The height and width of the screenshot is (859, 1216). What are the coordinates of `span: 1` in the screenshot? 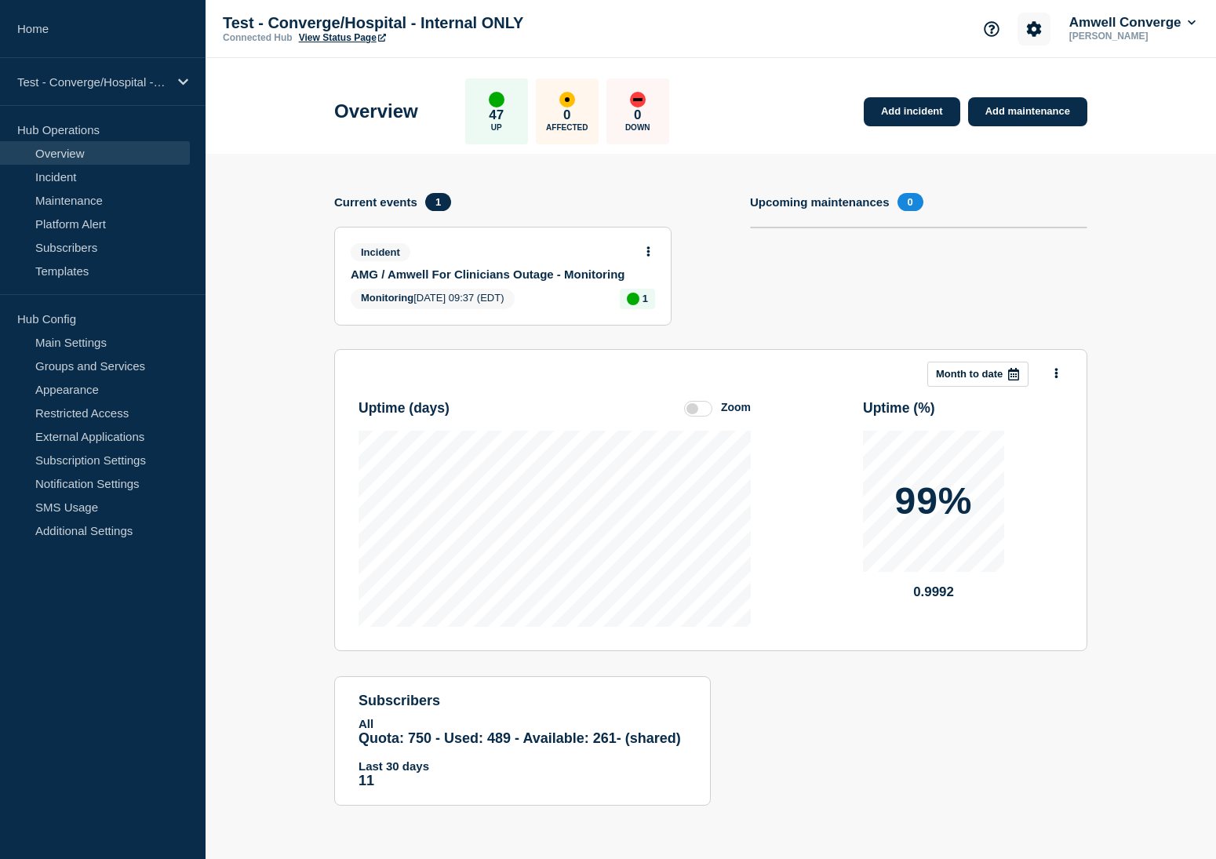 It's located at (438, 202).